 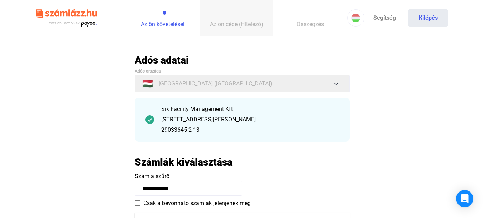 What do you see at coordinates (197, 203) in the screenshot?
I see `span: Csak a bevonható számlák jelenjenek meg` at bounding box center [197, 203].